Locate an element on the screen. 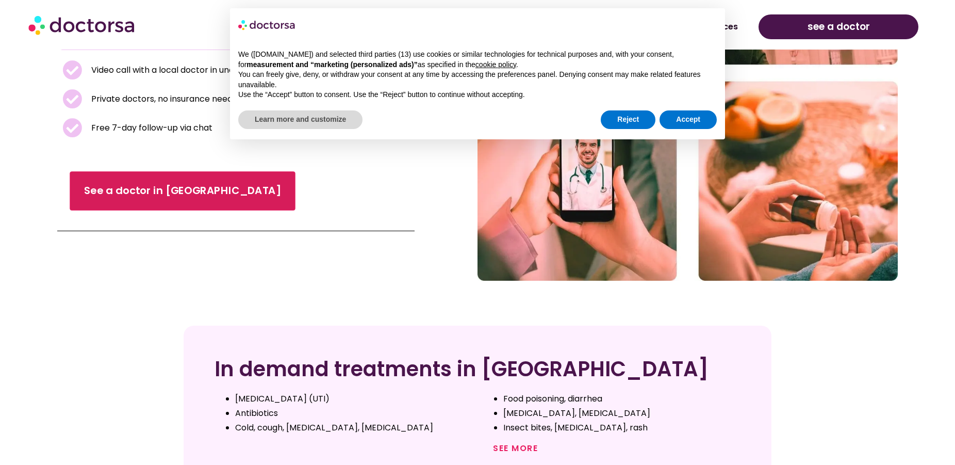 This screenshot has height=465, width=955. span: Video call with a local doctor in under 5 minutes is located at coordinates (187, 70).